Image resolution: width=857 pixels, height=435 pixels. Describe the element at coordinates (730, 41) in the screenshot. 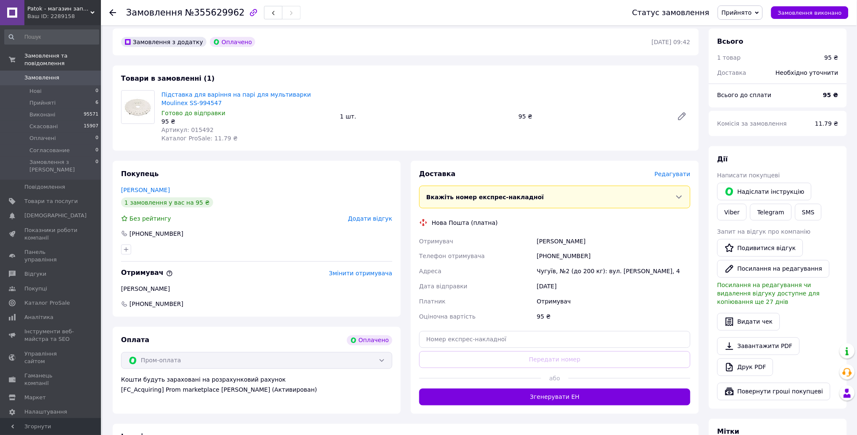

I see `span: Всього` at that location.